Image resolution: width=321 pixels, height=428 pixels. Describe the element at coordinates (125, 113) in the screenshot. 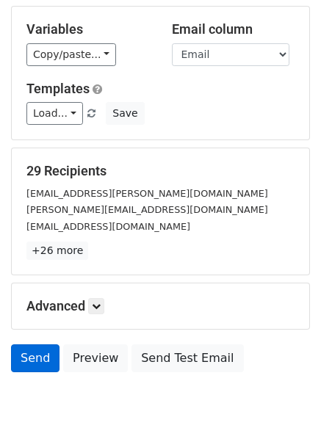

I see `button: Save` at that location.